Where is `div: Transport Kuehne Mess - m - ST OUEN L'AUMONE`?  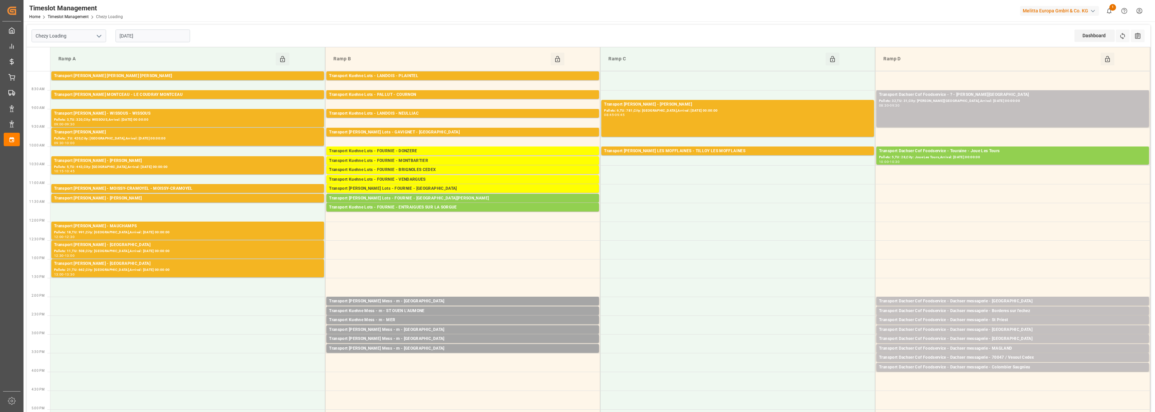
div: Transport Kuehne Mess - m - ST OUEN L'AUMONE is located at coordinates (462, 311).